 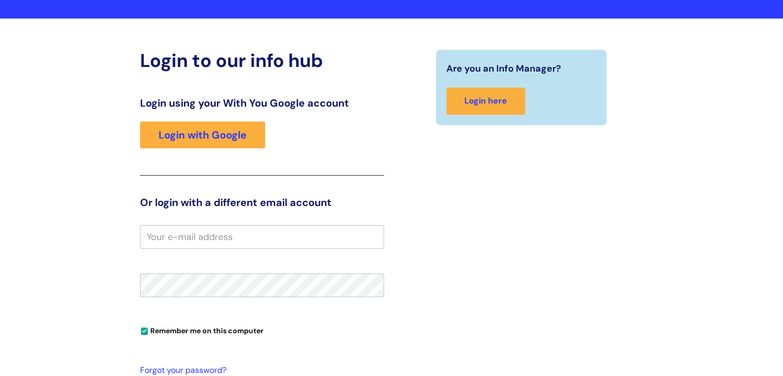 I want to click on a: Login with Google, so click(x=202, y=135).